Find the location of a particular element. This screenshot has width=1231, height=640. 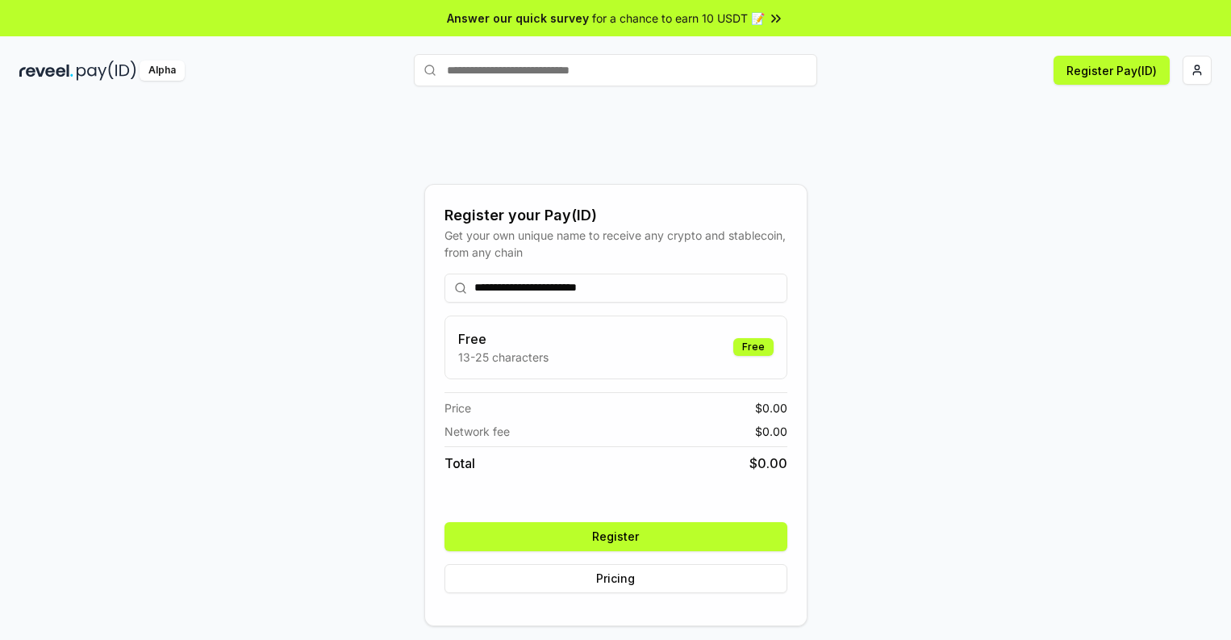

div: Get your own unique name to receive any crypto and stablecoin, from any chain is located at coordinates (615, 244).